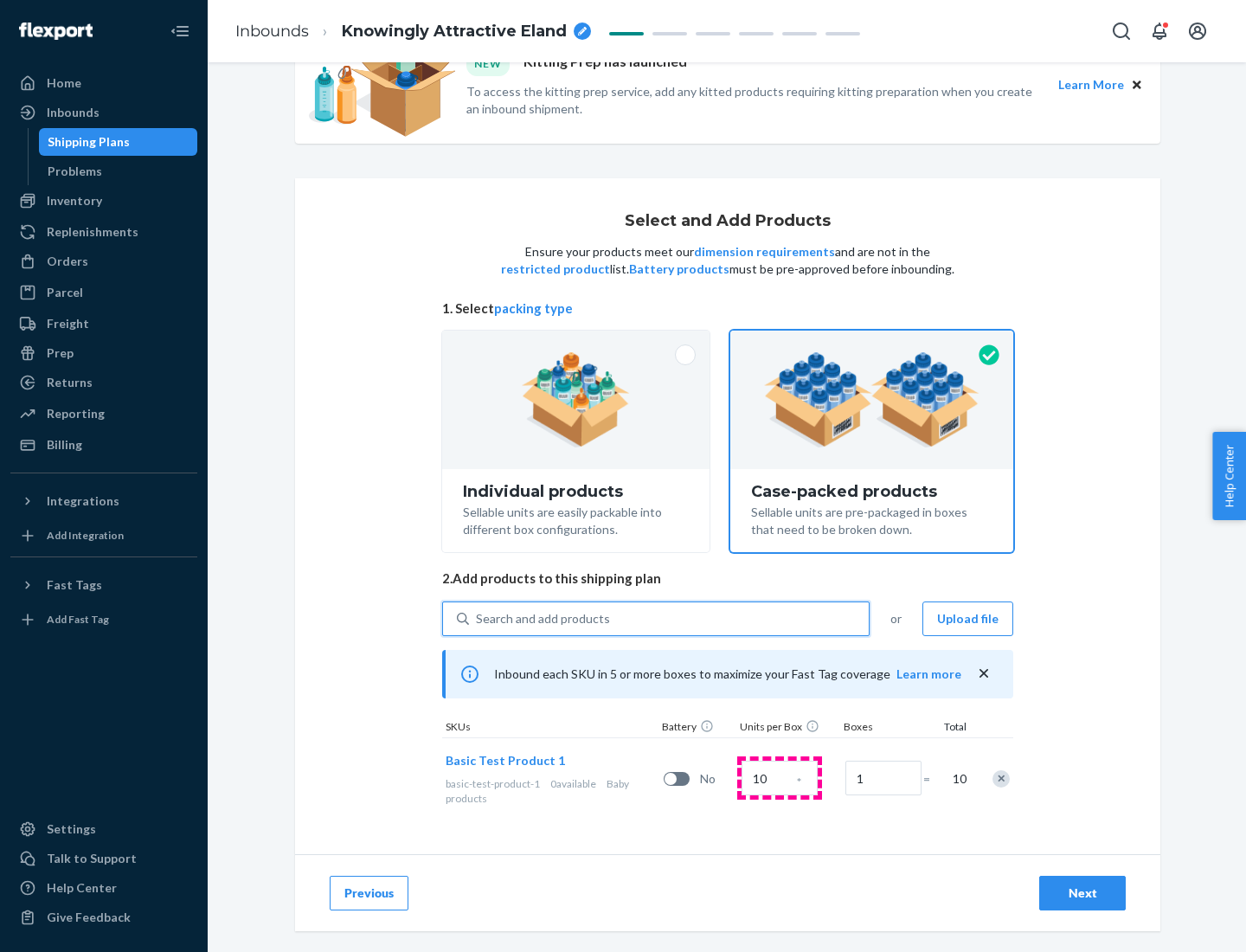  I want to click on a: Billing, so click(104, 445).